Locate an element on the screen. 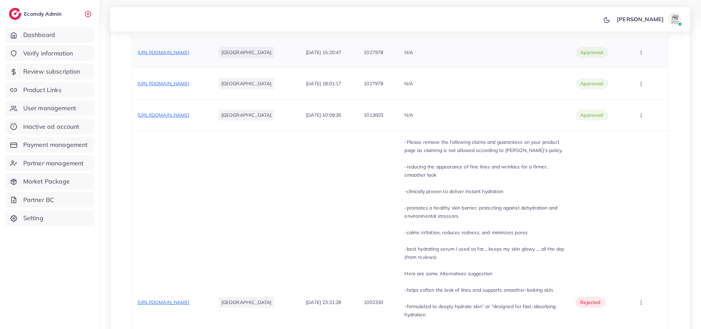 The width and height of the screenshot is (701, 329). p: Here are some Alternatives suggestion is located at coordinates (485, 273).